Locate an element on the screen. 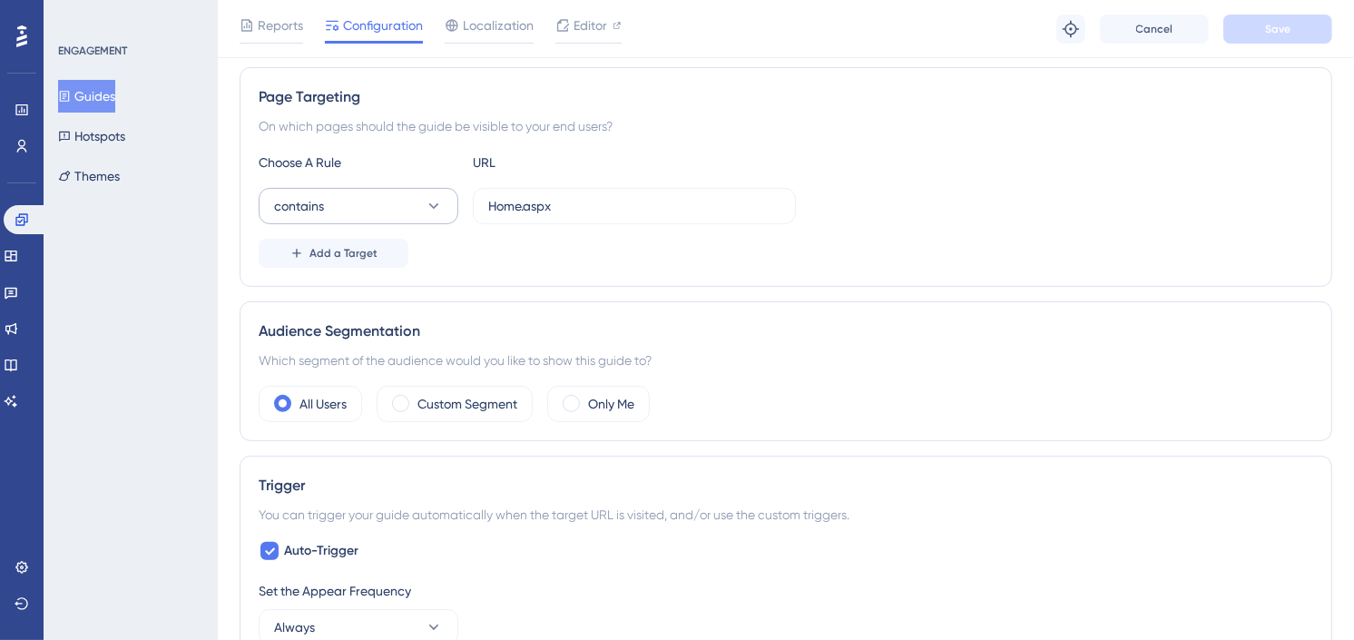  span: Always is located at coordinates (294, 627).